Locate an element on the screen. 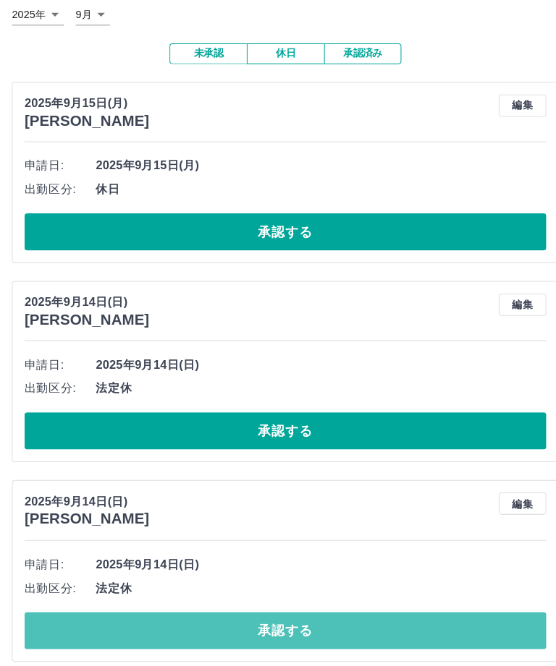 The width and height of the screenshot is (556, 666). div: 9月 is located at coordinates (90, 14).